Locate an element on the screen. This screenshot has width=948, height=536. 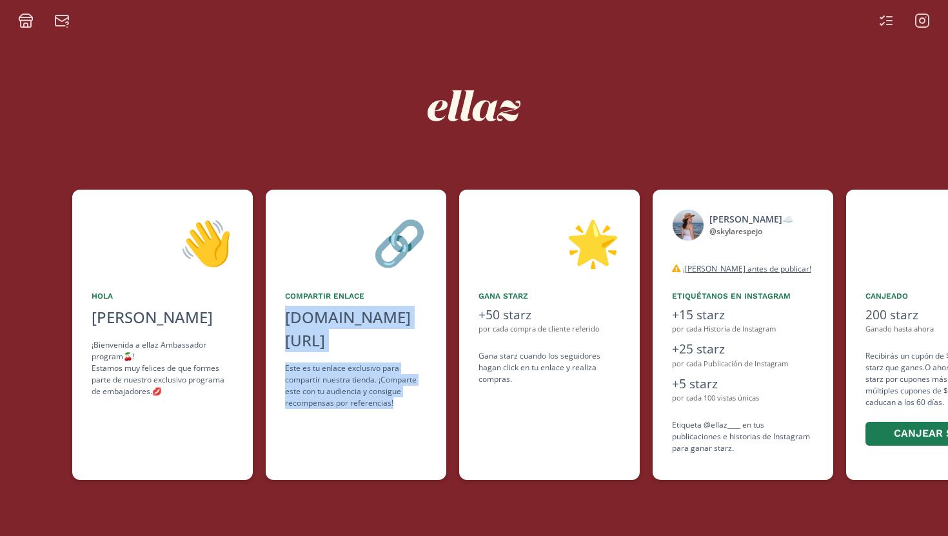
div: Compartir Enlace is located at coordinates (356, 296).